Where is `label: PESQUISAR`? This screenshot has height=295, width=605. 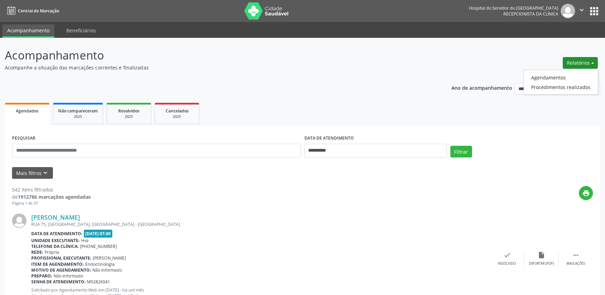
label: PESQUISAR is located at coordinates (24, 138).